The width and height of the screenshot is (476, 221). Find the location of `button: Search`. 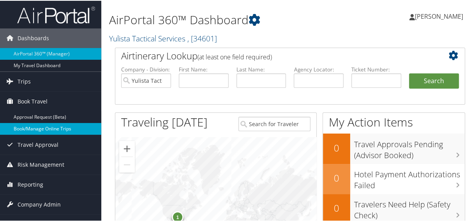

button: Search is located at coordinates (434, 80).